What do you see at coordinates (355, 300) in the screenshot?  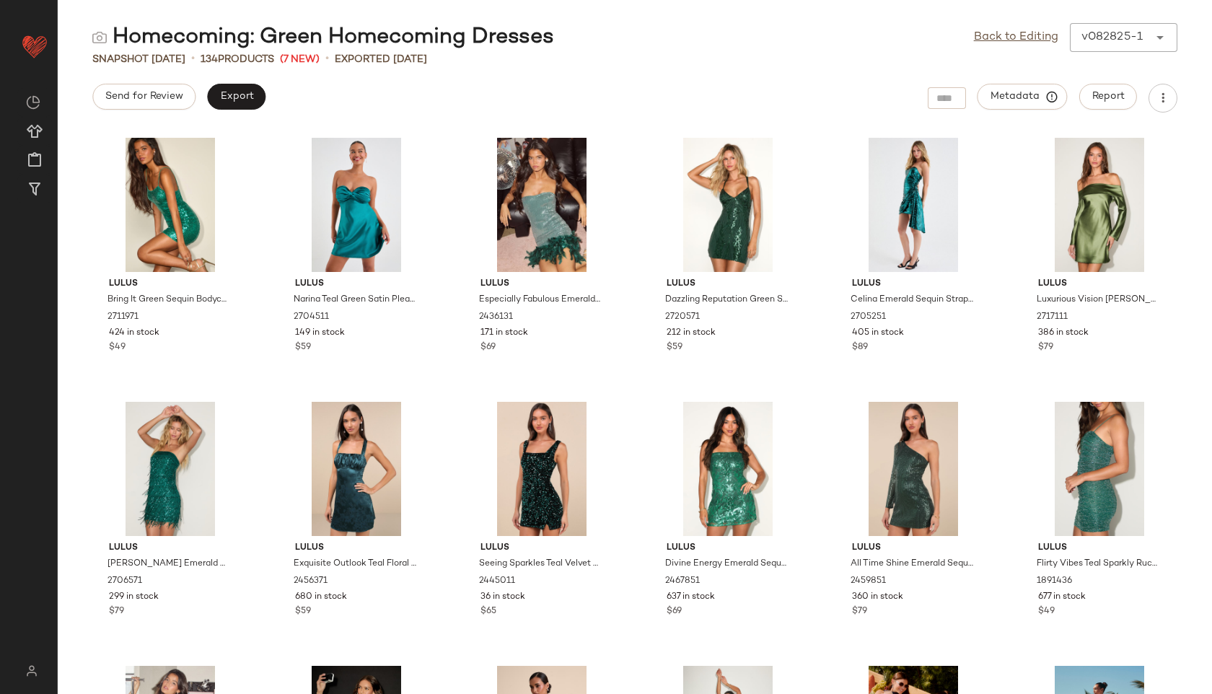 I see `span: Narina Teal Green Satin Pleated Strapless Mini Dress` at bounding box center [355, 300].